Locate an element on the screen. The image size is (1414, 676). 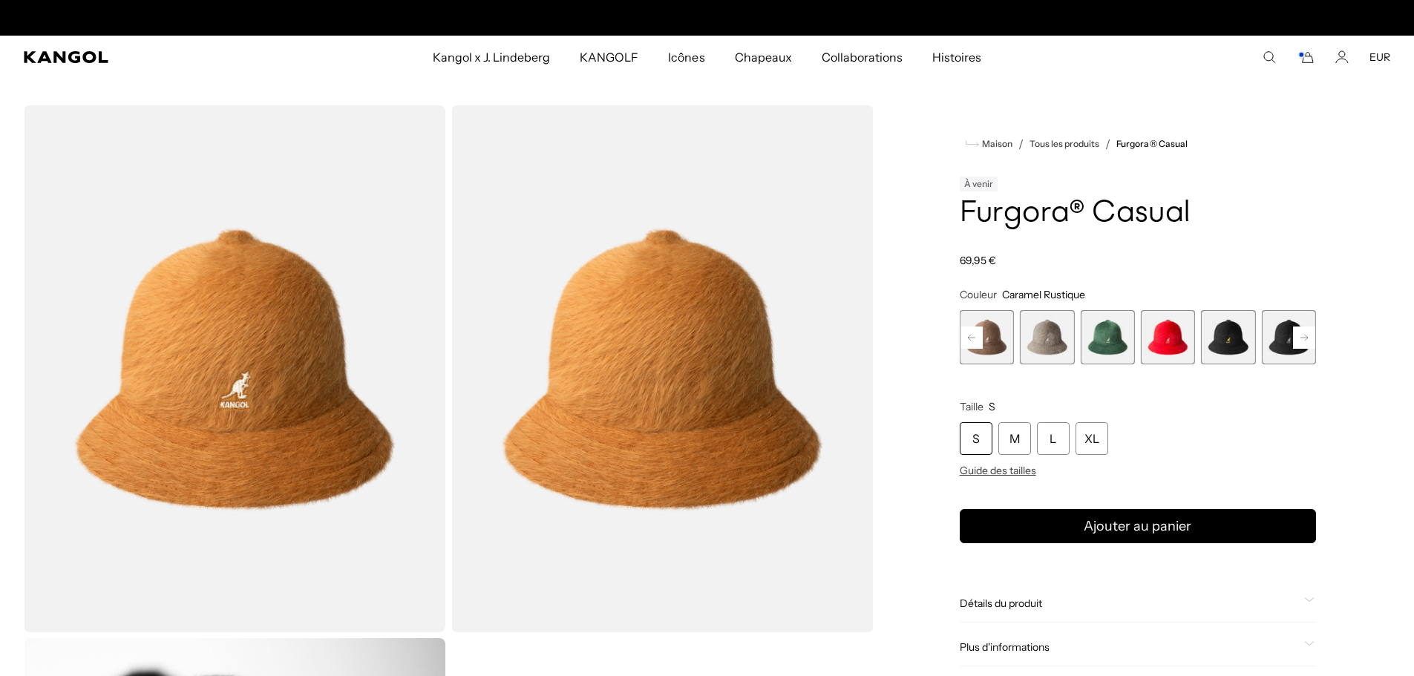
a: KANGOLF is located at coordinates (609, 57).